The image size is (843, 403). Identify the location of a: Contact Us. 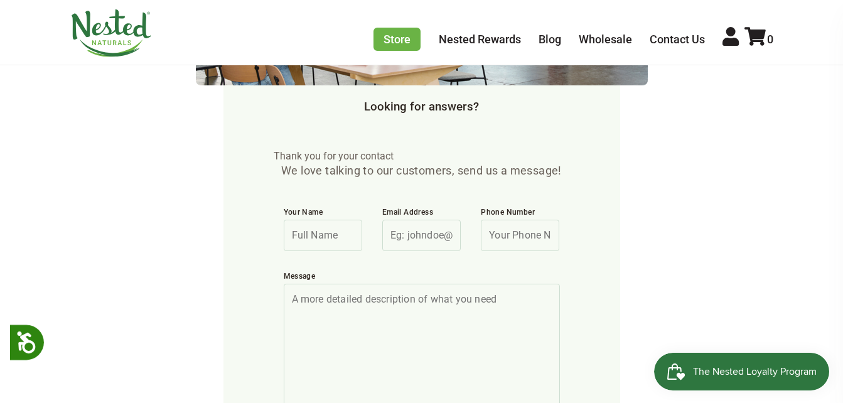
(677, 39).